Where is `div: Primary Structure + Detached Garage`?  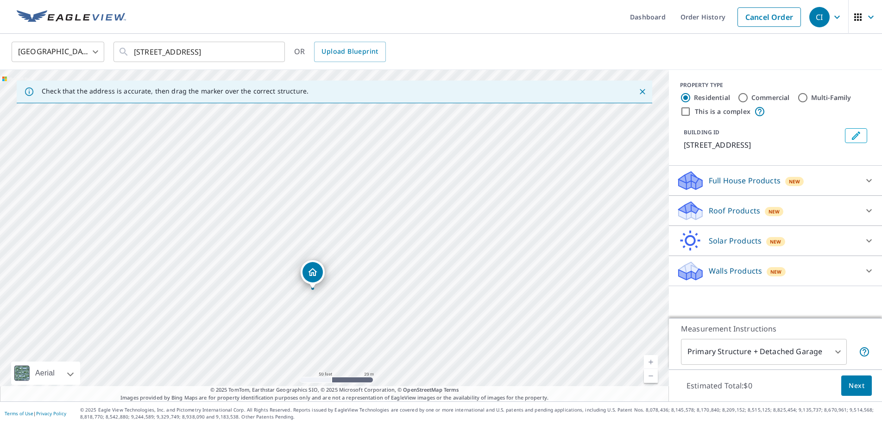
div: Primary Structure + Detached Garage is located at coordinates (764, 352).